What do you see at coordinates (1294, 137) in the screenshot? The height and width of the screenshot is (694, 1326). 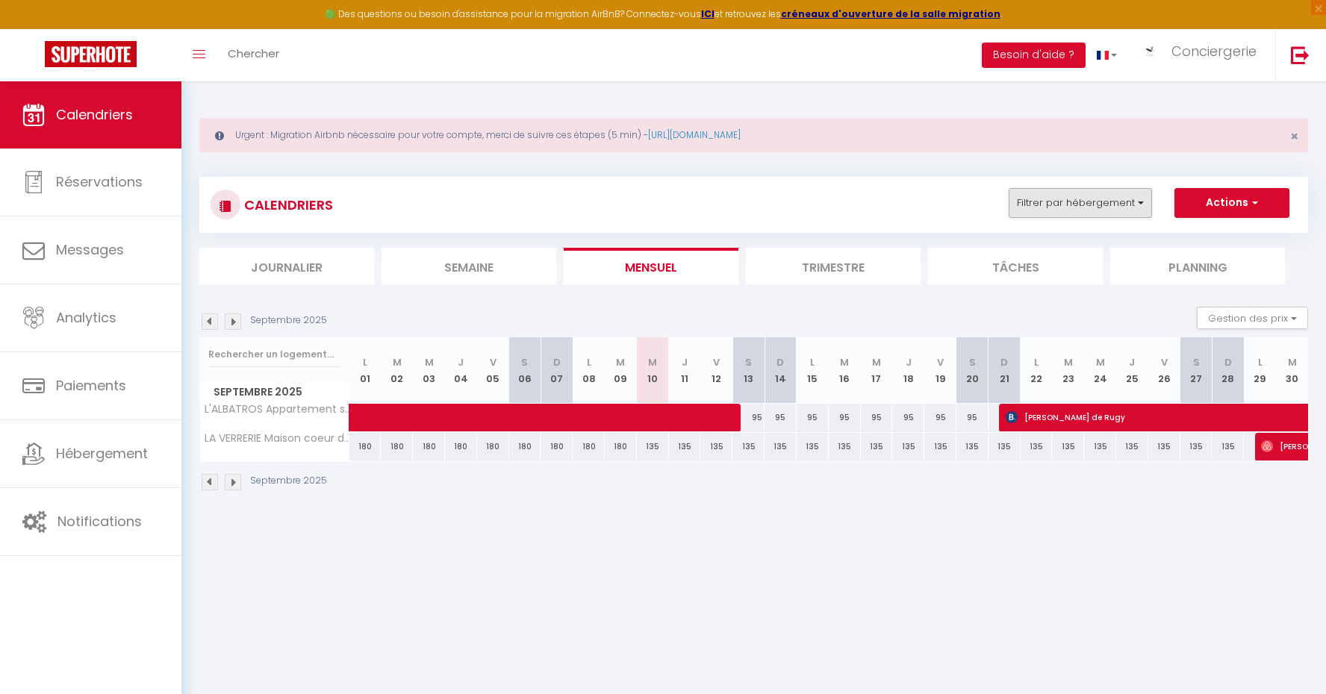 I see `button: Close` at bounding box center [1294, 137].